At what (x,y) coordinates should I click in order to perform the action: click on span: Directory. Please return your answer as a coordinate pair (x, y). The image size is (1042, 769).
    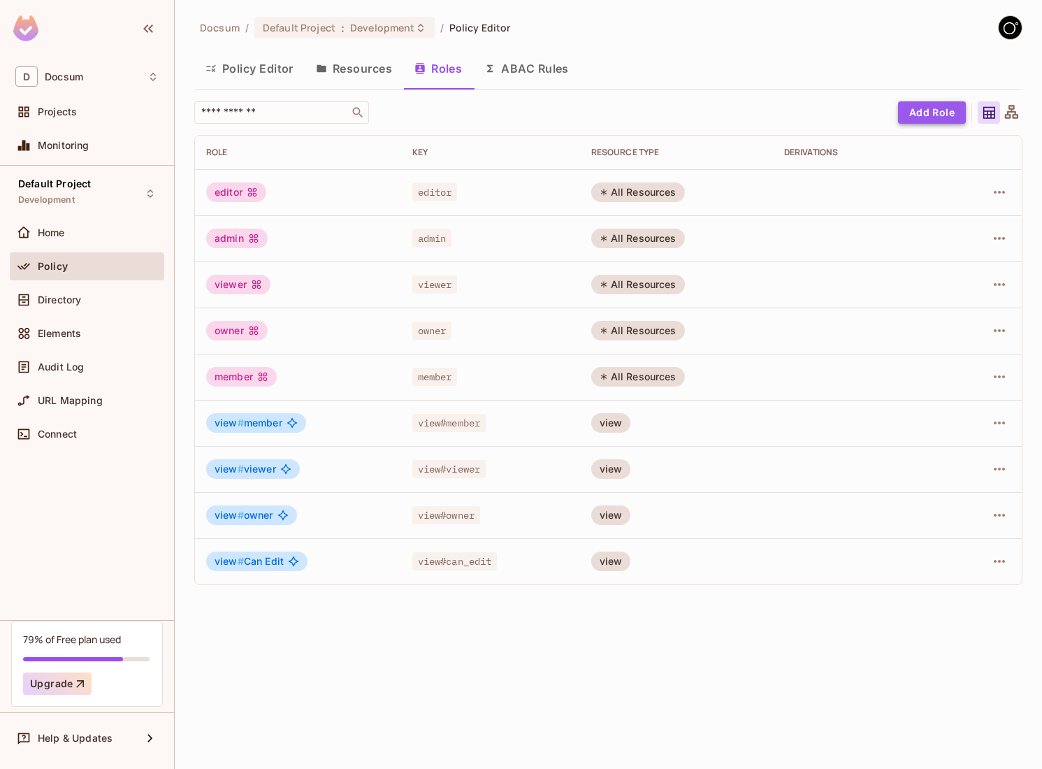
    Looking at the image, I should click on (59, 300).